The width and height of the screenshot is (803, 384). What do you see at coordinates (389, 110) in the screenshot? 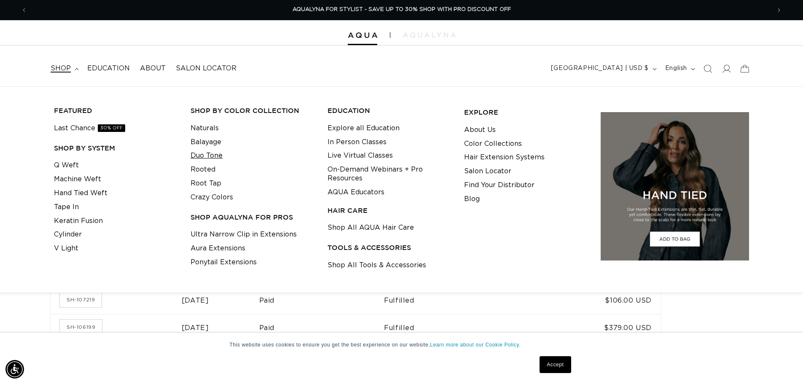
I see `h3: EDUCATION` at bounding box center [389, 110].